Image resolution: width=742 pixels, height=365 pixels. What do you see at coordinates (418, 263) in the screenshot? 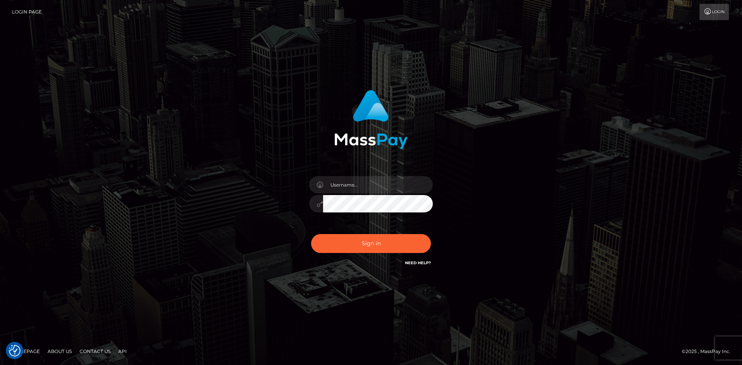
I see `a: Need Help?` at bounding box center [418, 263].